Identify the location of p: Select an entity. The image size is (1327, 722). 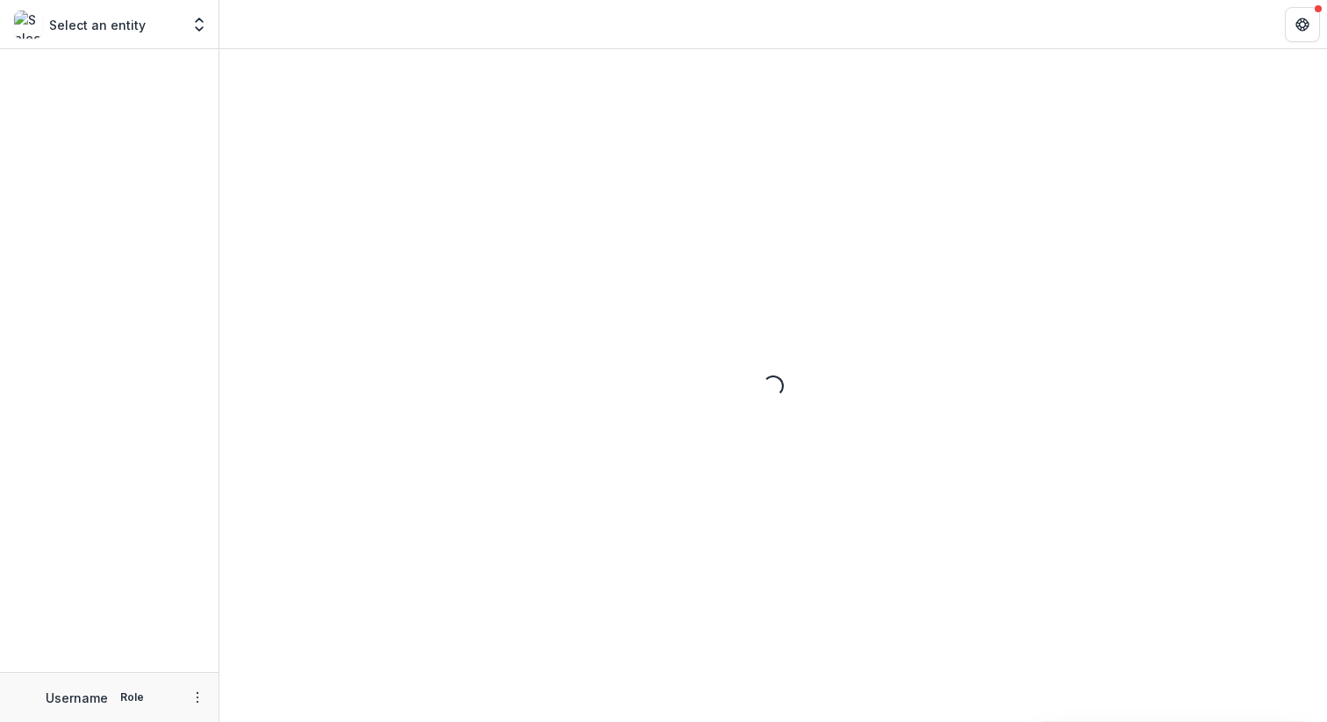
(97, 25).